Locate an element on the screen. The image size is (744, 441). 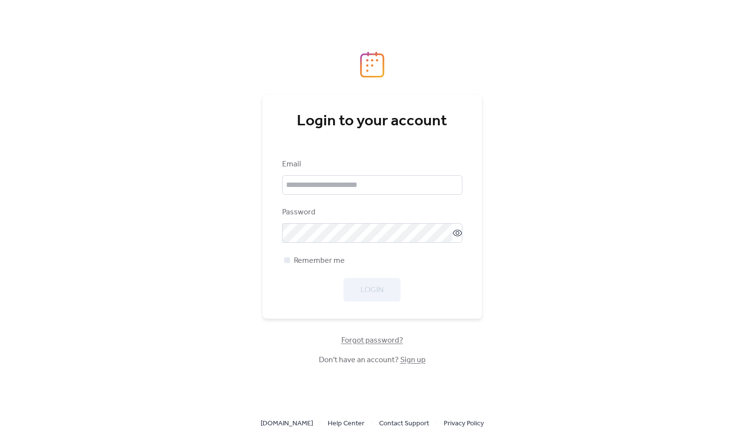
span: Don't have an account? is located at coordinates (372, 361).